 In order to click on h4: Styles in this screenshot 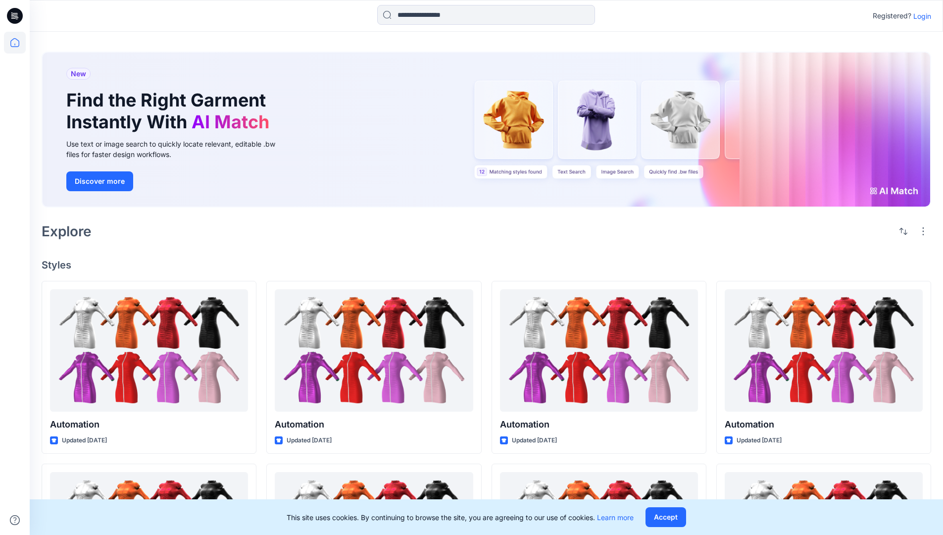, I will do `click(486, 265)`.